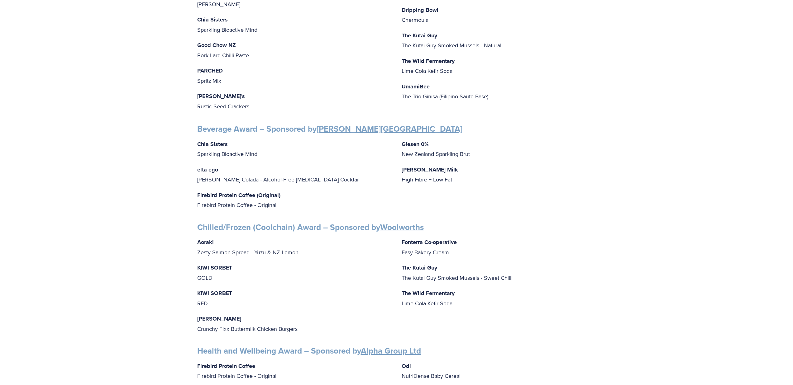  What do you see at coordinates (429, 242) in the screenshot?
I see `strong: Fonterra Co-operative` at bounding box center [429, 242].